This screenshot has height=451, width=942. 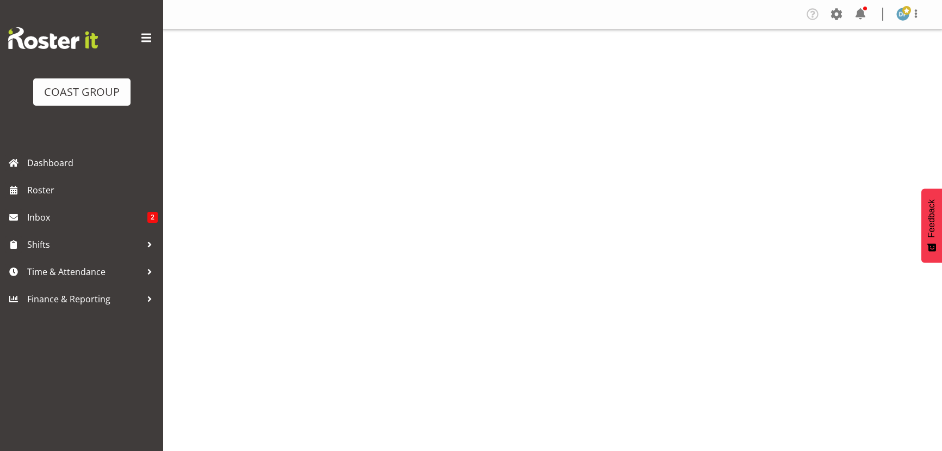 What do you see at coordinates (93, 163) in the screenshot?
I see `span: Dashboard` at bounding box center [93, 163].